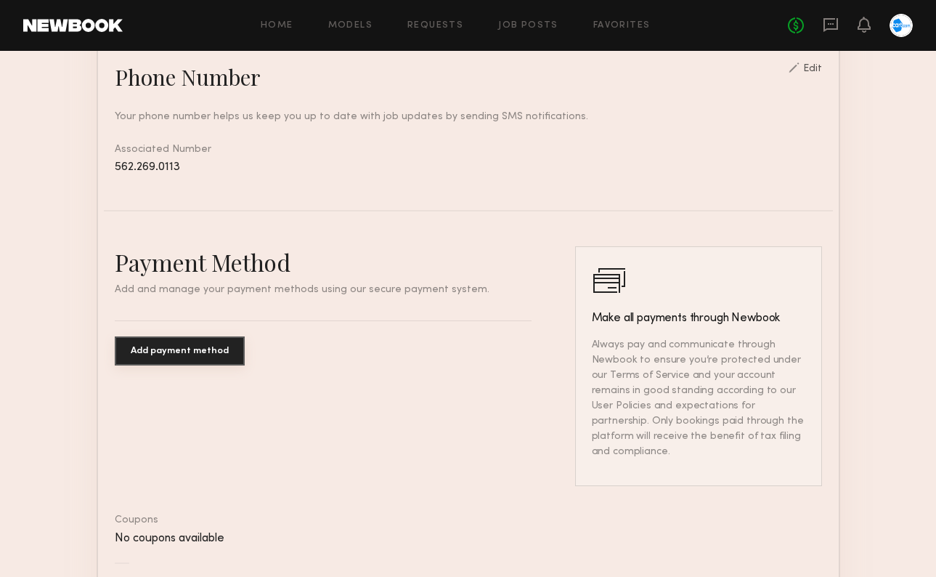 The image size is (936, 577). I want to click on div: Phone Number, so click(187, 77).